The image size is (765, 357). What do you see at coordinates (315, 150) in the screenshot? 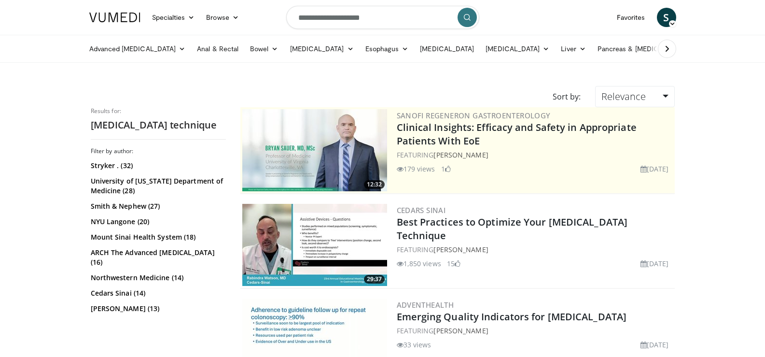
I see `img: bf9ce42c-6823-4735-9d6f-bc9dbebbcf2c.png.300x170_q85_crop-smart_upscale.jpg` at bounding box center [315, 150].